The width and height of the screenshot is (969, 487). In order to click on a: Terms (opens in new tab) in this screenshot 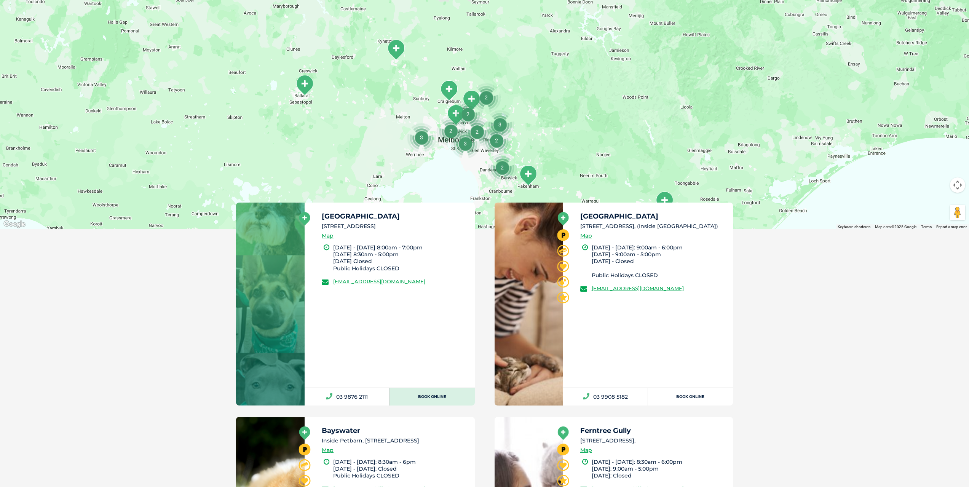, I will do `click(926, 226)`.